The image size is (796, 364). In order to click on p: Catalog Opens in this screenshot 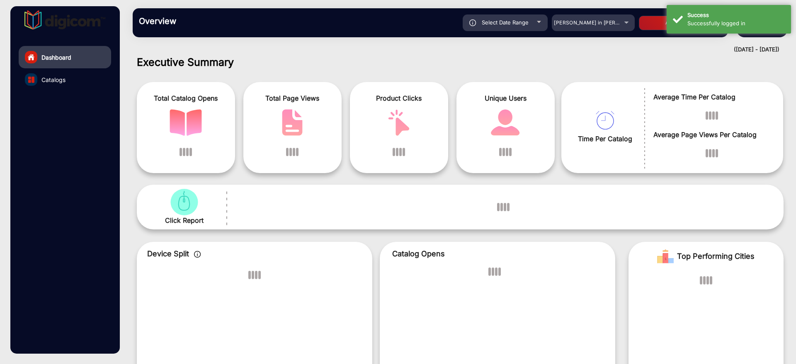, I will do `click(497, 254)`.